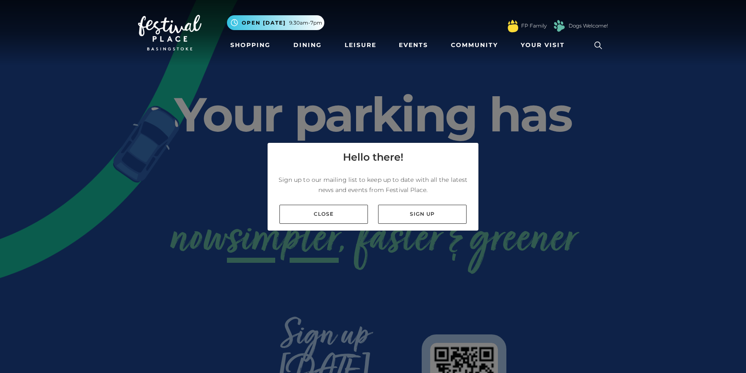 This screenshot has height=373, width=746. I want to click on span: Your Visit, so click(543, 45).